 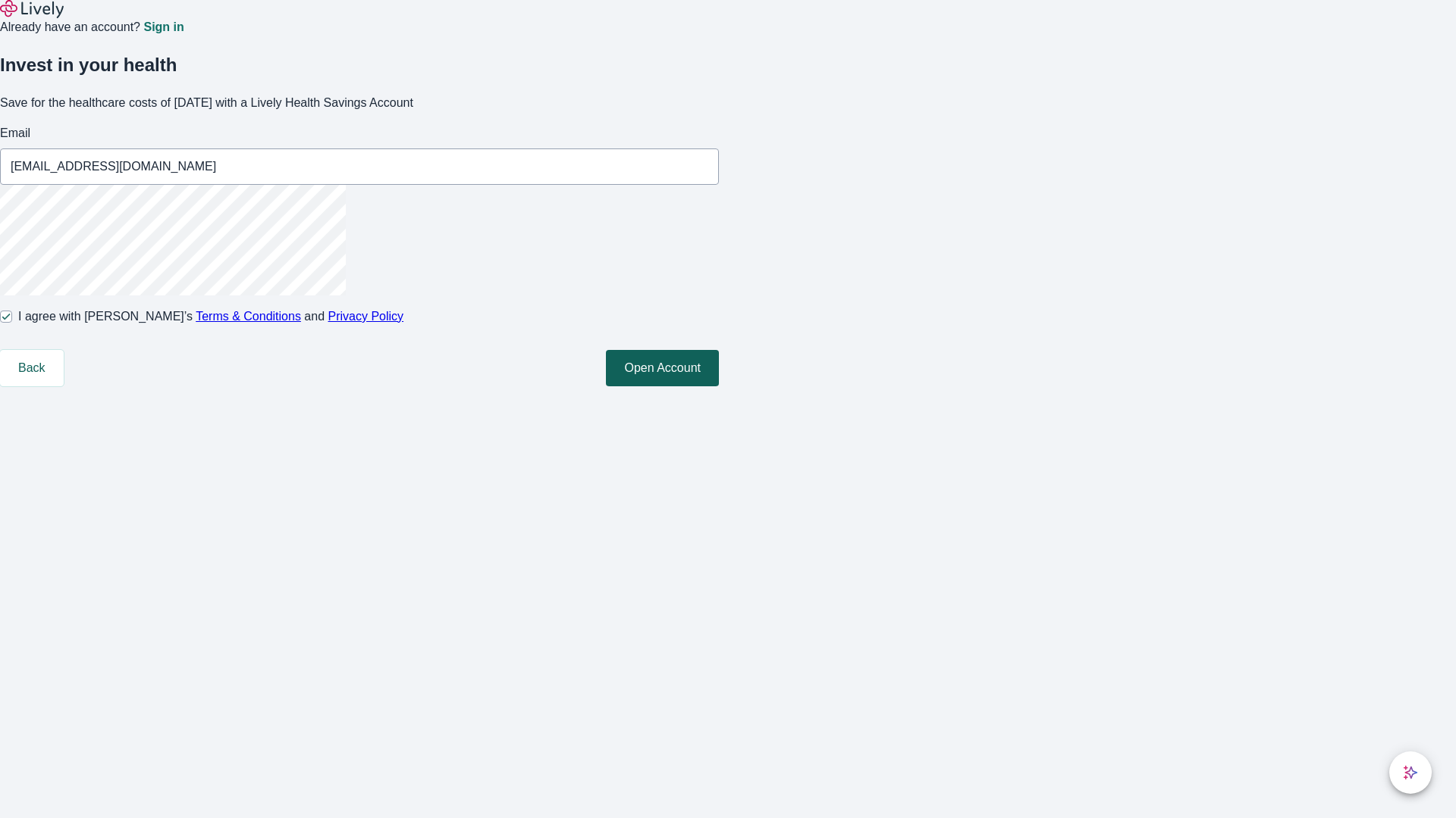 I want to click on button: Open Account, so click(x=662, y=368).